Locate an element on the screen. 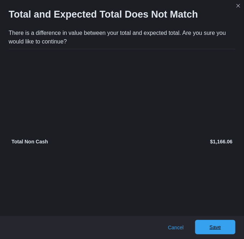  span: Save is located at coordinates (216, 227).